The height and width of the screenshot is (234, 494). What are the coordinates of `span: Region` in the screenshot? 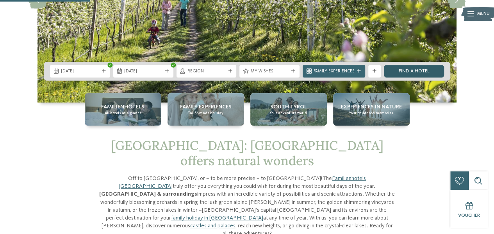 It's located at (207, 72).